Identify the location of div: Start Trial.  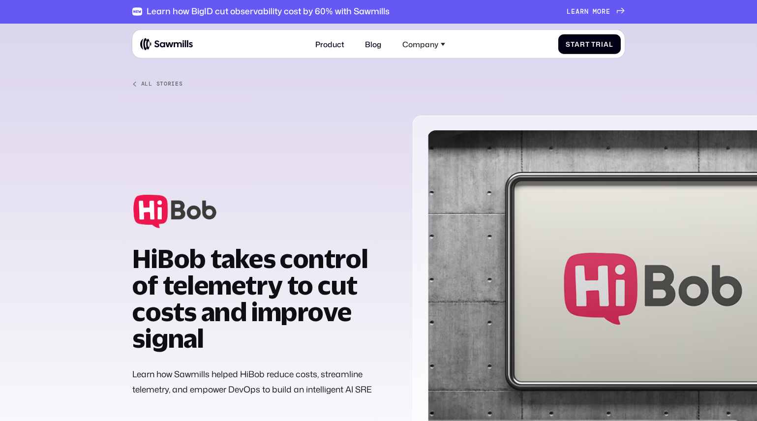
(590, 44).